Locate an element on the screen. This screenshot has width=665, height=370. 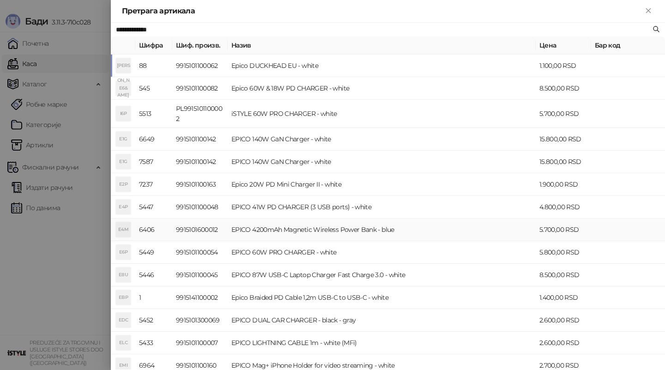
td: 1.900,00 RSD is located at coordinates (564, 184).